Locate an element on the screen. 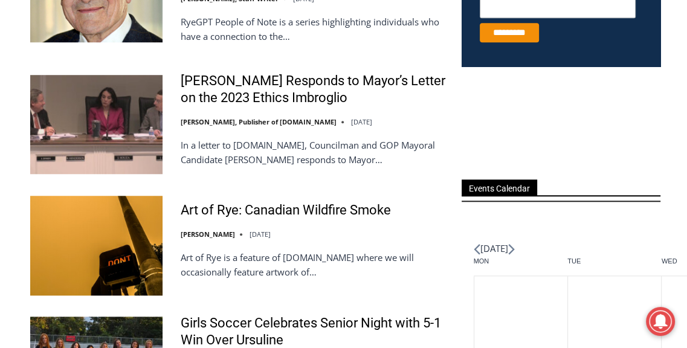  img: Henderson Responds to Mayor’s Letter on the 2023 Ethics Imbroglio is located at coordinates (96, 124).